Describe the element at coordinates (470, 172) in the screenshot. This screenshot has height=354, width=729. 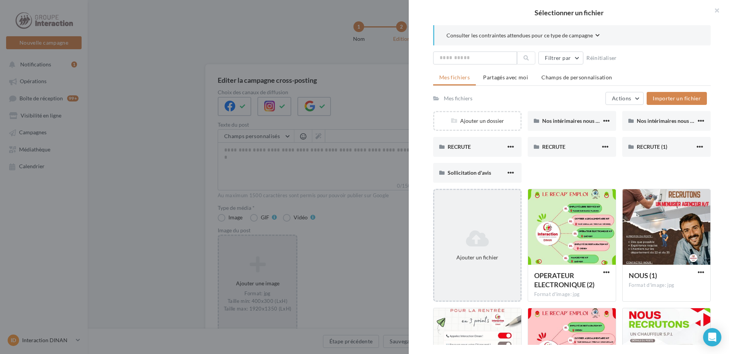
I see `span: Sollicitation d'avis` at that location.